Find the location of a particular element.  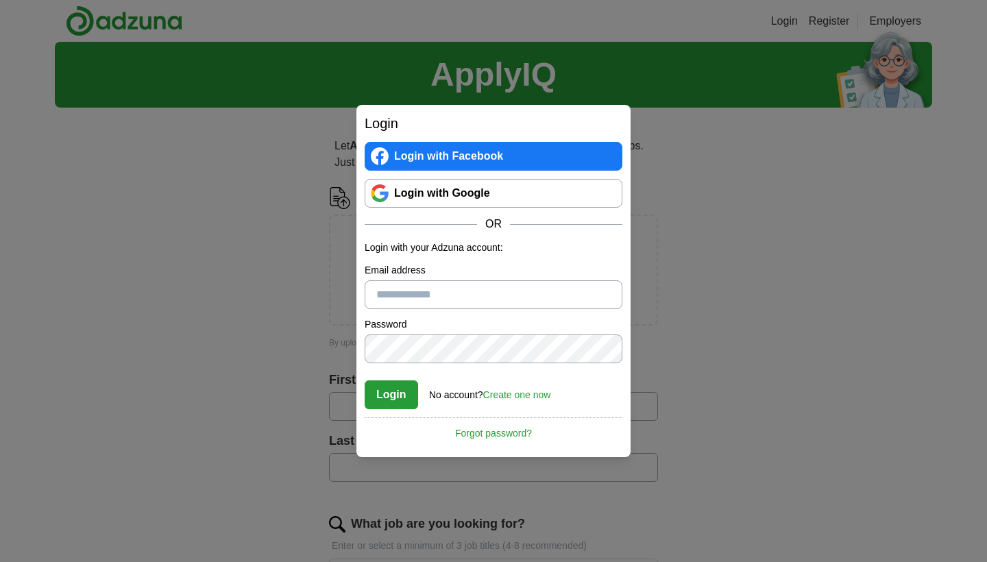

a: Login with Google is located at coordinates (494, 193).